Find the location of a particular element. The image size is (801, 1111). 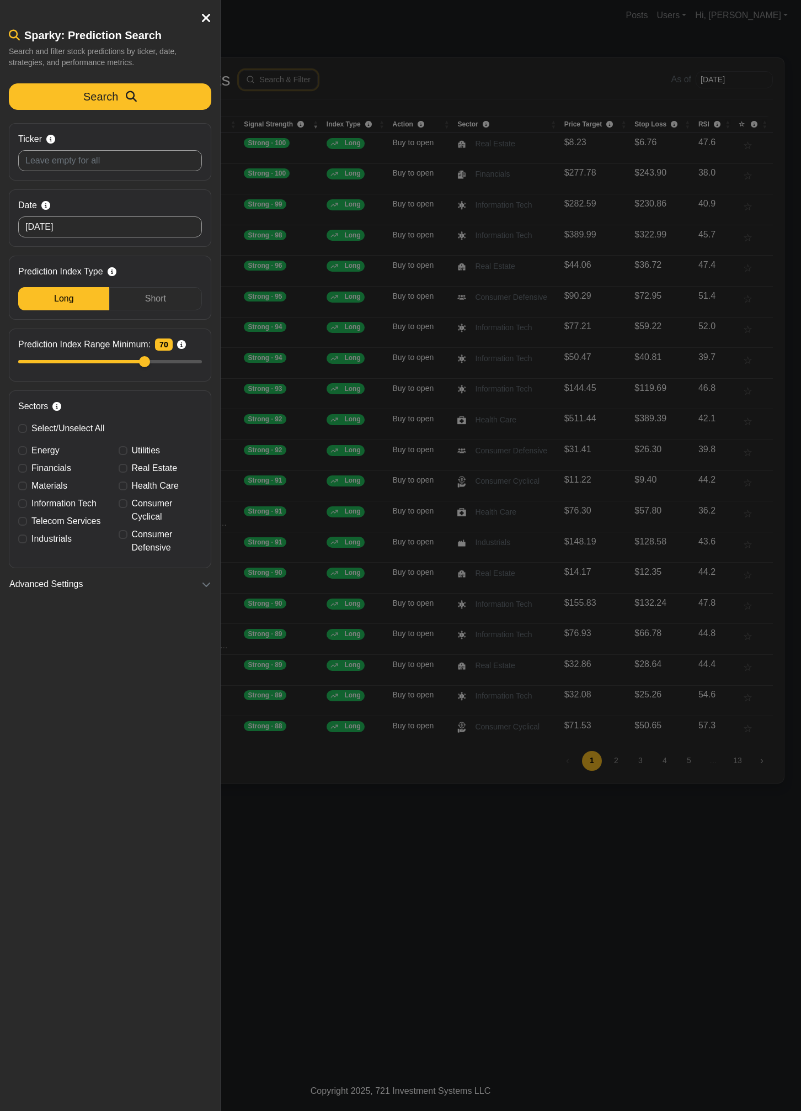

label: Telecom Services is located at coordinates (66, 521).